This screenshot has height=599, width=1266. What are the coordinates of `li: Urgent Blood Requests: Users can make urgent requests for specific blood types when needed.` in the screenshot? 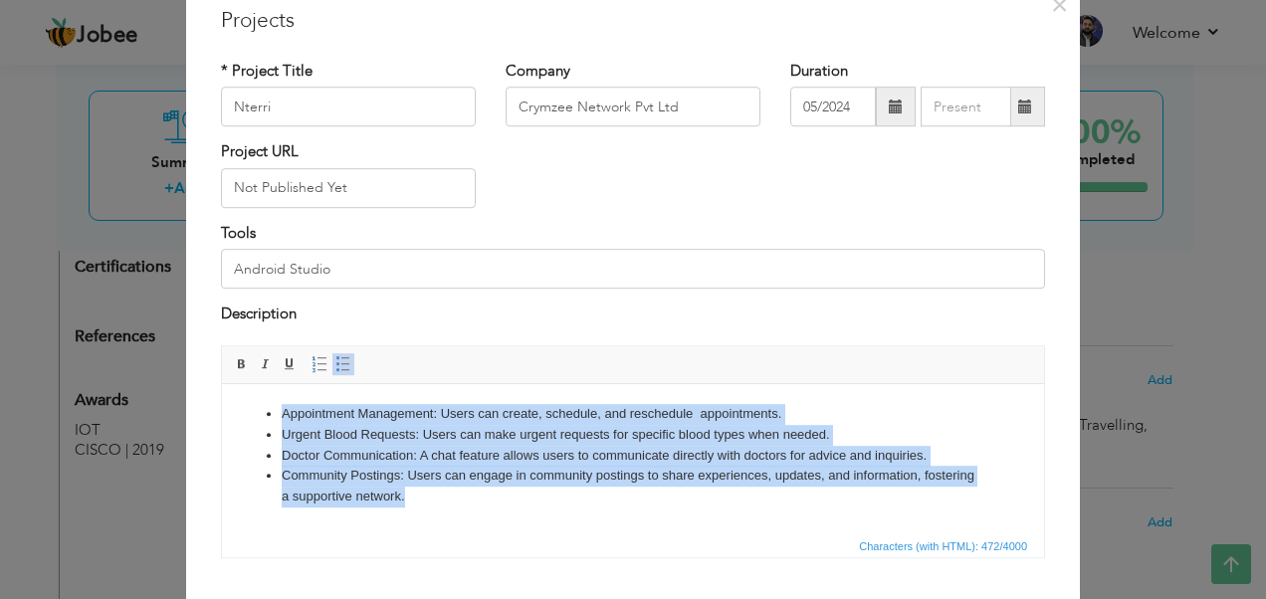 It's located at (411, 51).